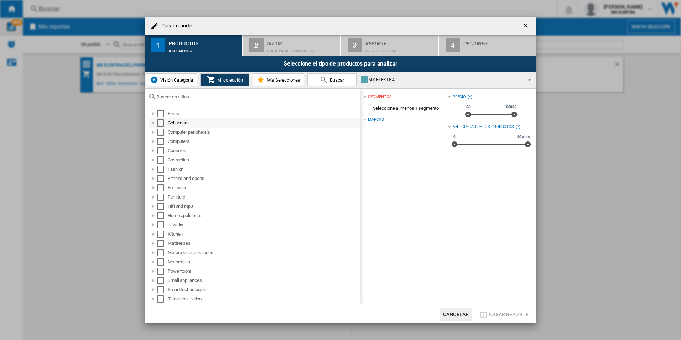 The image size is (681, 340). Describe the element at coordinates (256, 45) in the screenshot. I see `div: 2` at that location.